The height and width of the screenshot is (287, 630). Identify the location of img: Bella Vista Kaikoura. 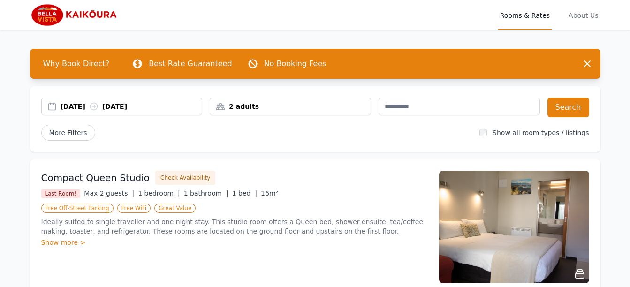
(75, 15).